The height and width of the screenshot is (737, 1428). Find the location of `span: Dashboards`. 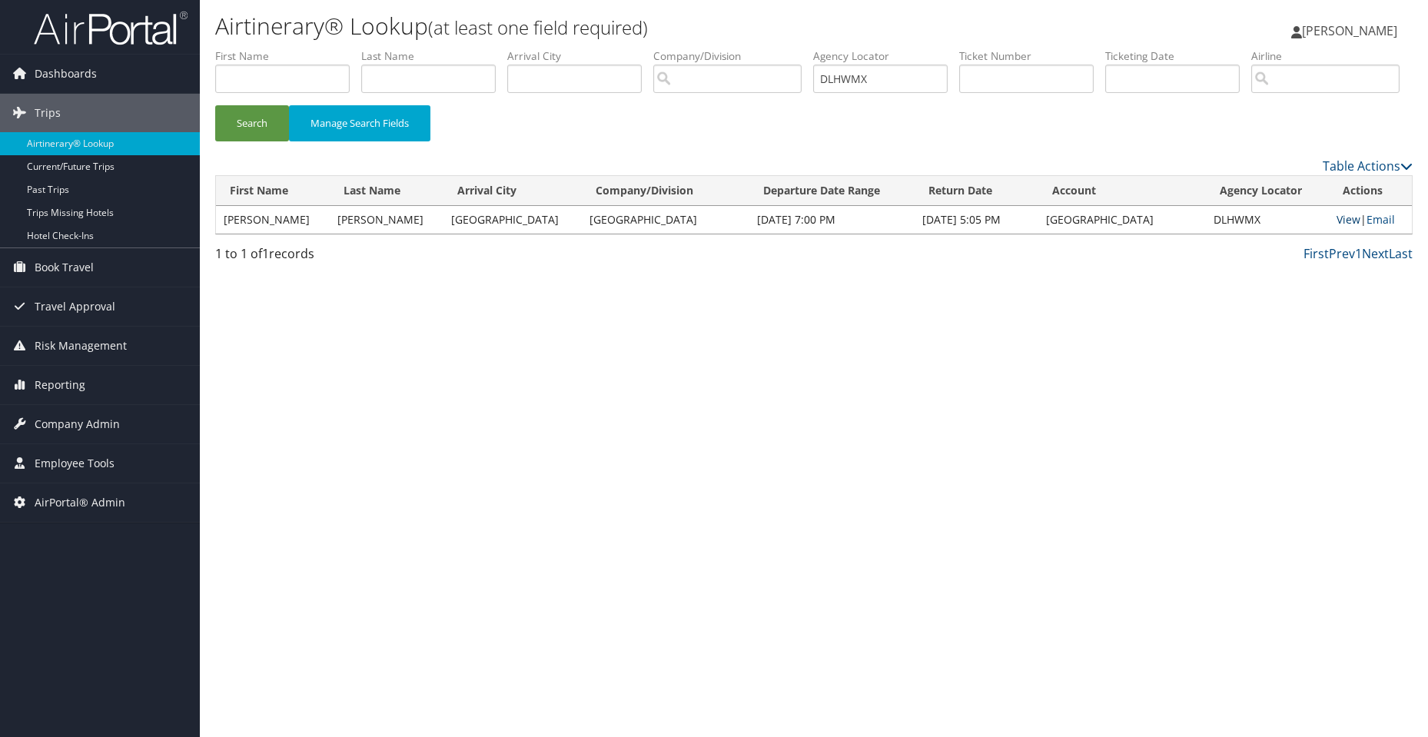

span: Dashboards is located at coordinates (65, 74).